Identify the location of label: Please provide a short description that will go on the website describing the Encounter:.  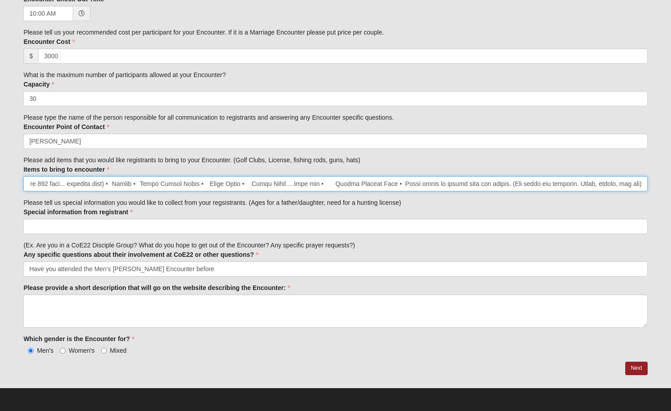
(157, 288).